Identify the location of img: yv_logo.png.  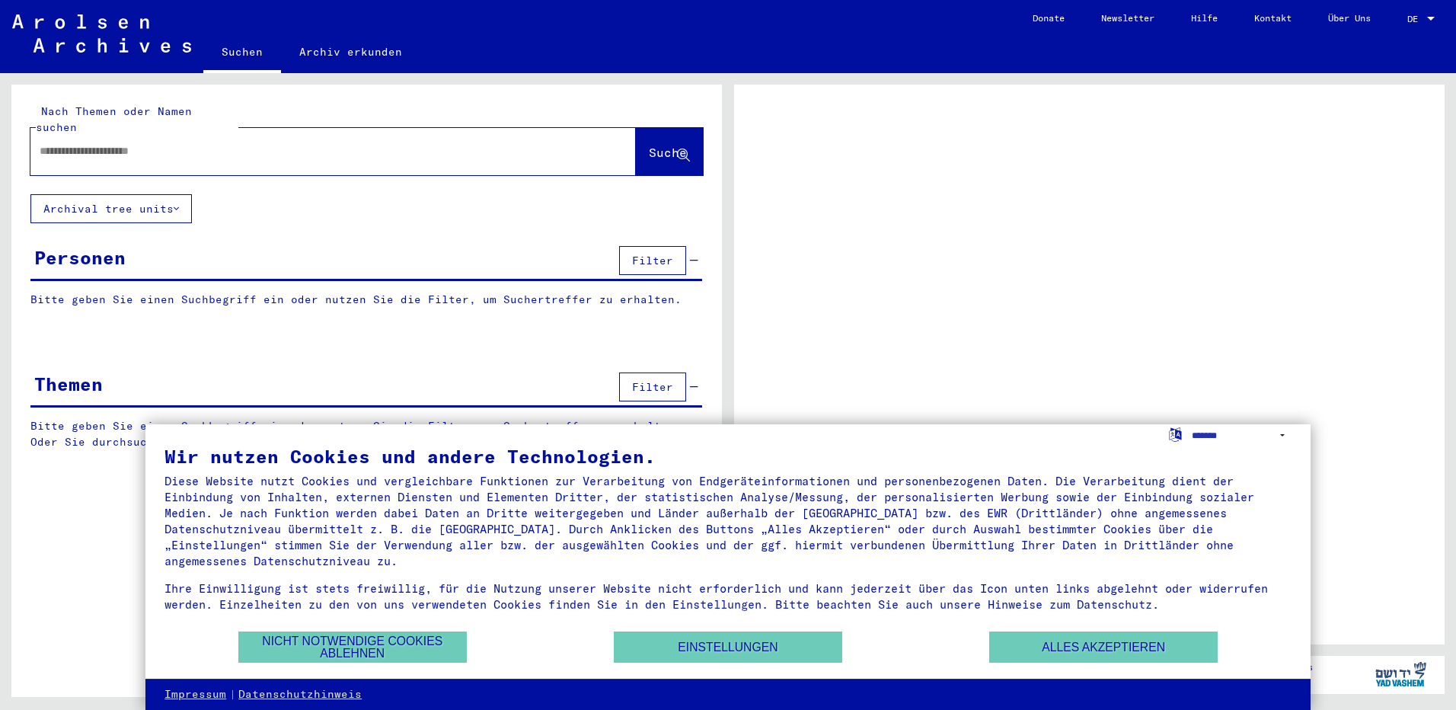
(1400, 674).